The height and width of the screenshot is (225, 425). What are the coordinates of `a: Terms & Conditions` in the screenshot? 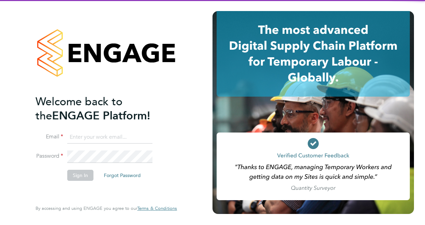 It's located at (157, 208).